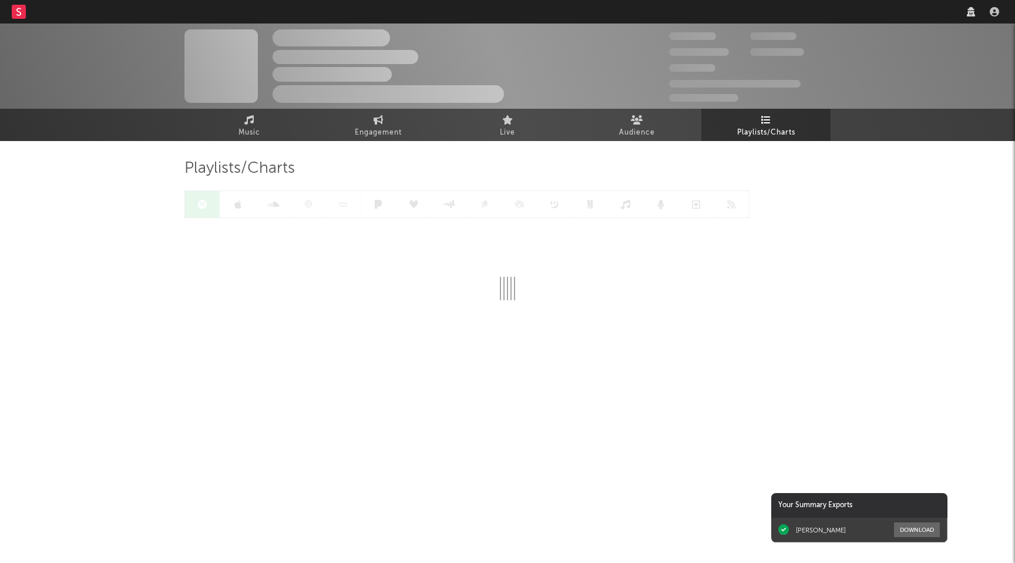  What do you see at coordinates (859, 505) in the screenshot?
I see `div: Your Summary Exports` at bounding box center [859, 505].